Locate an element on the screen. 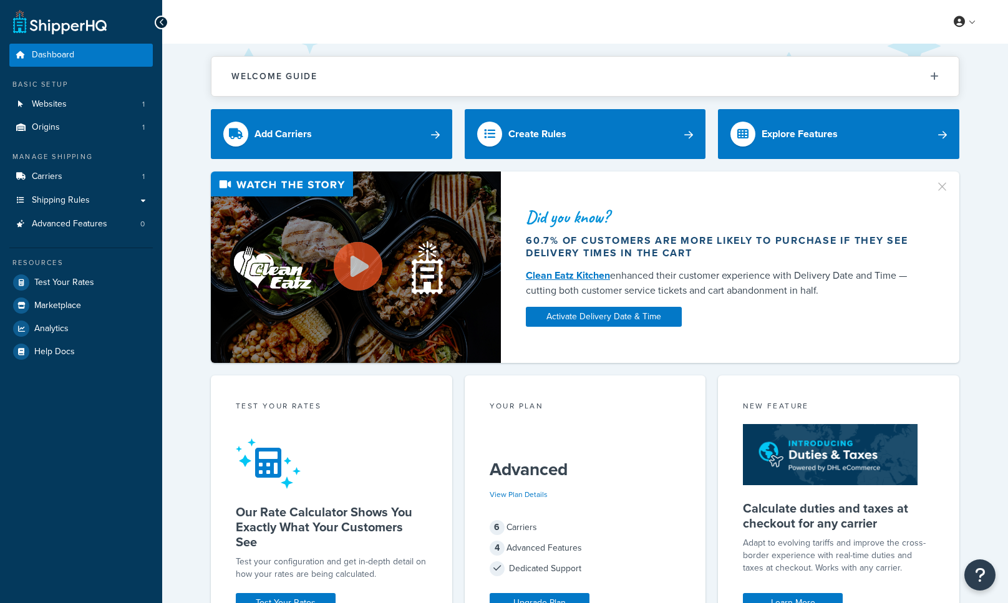  div: Dedicated Support is located at coordinates (585, 569).